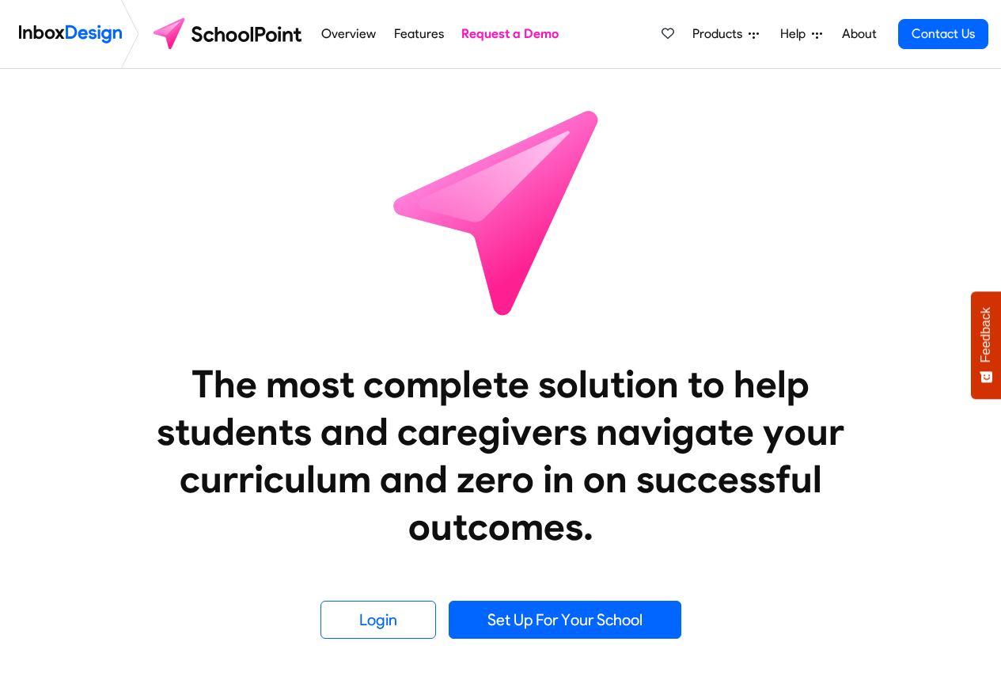 The width and height of the screenshot is (1001, 691). What do you see at coordinates (510, 34) in the screenshot?
I see `a: Request a Demo` at bounding box center [510, 34].